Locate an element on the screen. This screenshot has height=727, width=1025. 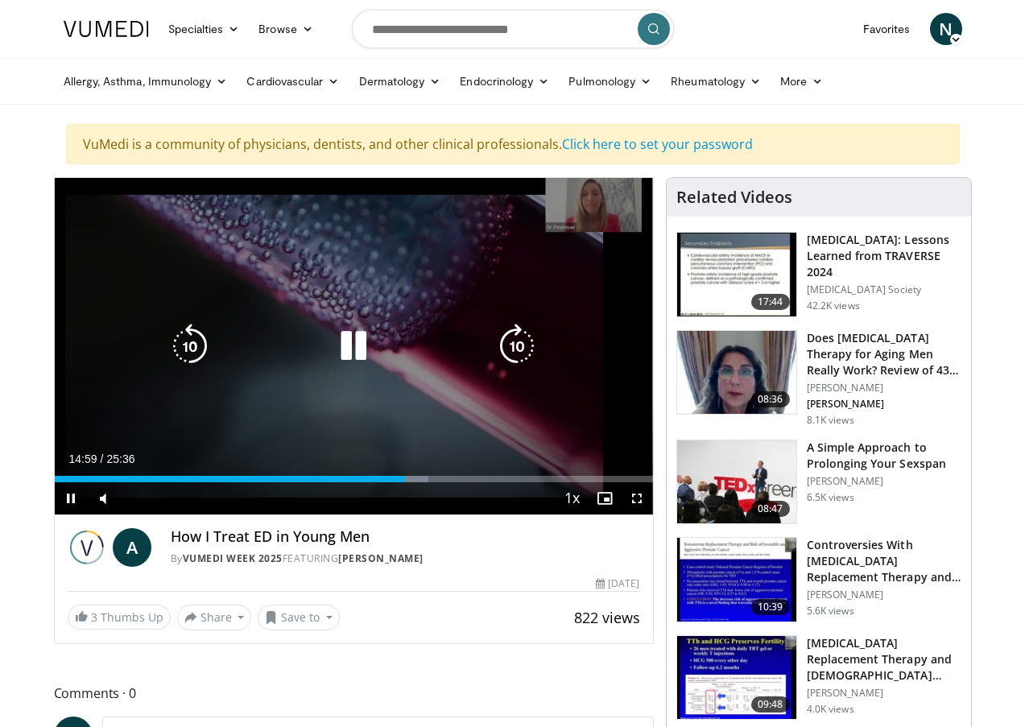
span: 14:59 is located at coordinates (83, 459).